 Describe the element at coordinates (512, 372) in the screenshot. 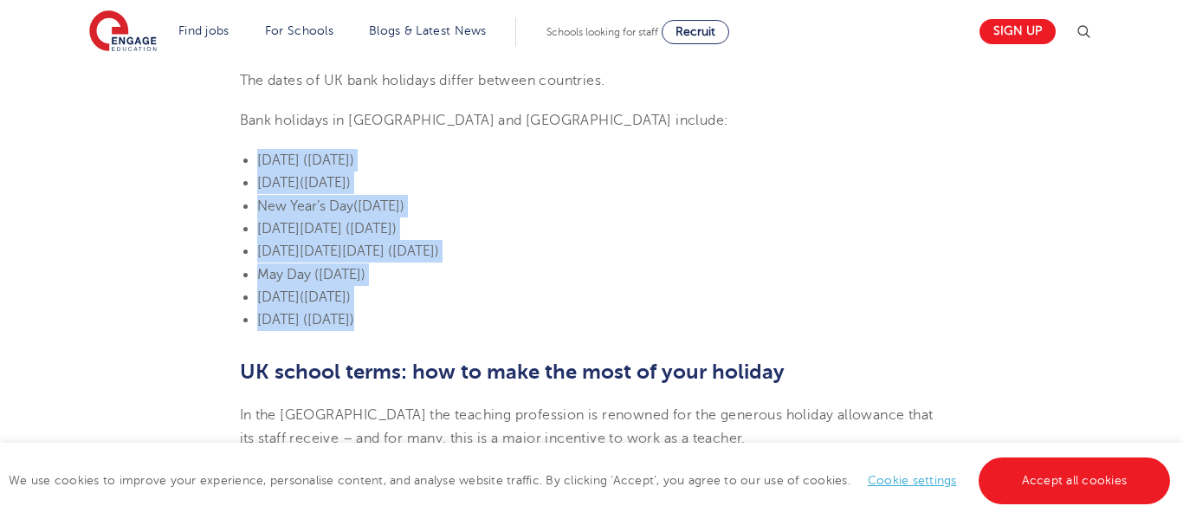

I see `span: UK school terms: how to make the most of your holiday` at that location.